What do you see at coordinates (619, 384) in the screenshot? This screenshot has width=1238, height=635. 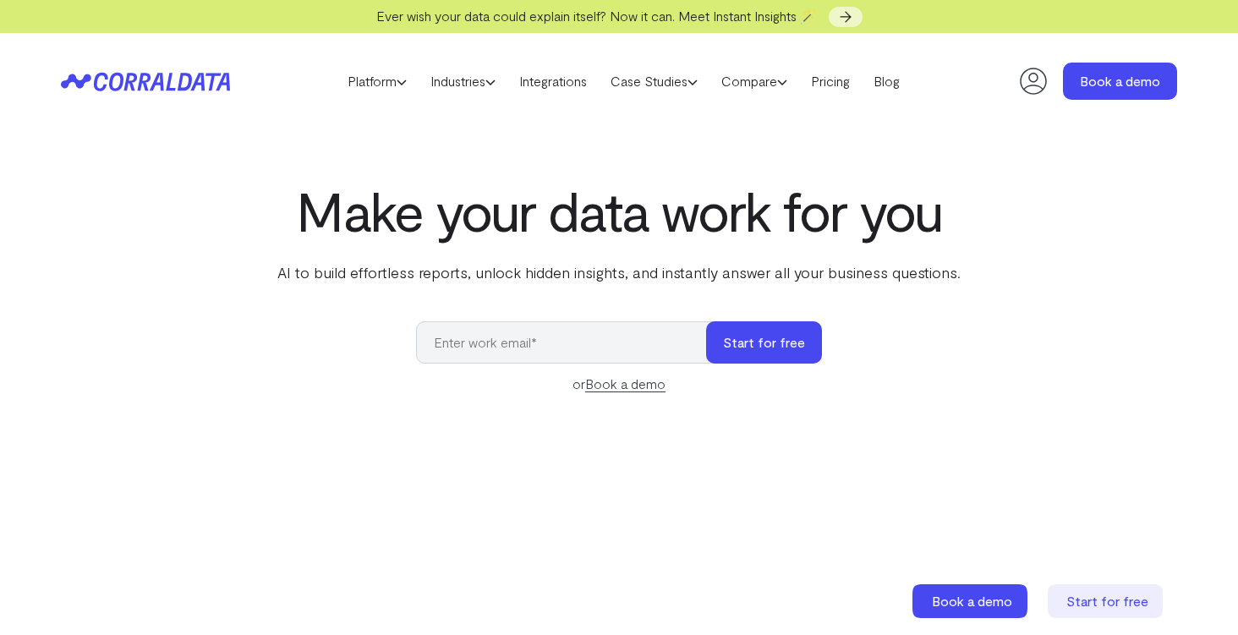 I see `div: or` at bounding box center [619, 384].